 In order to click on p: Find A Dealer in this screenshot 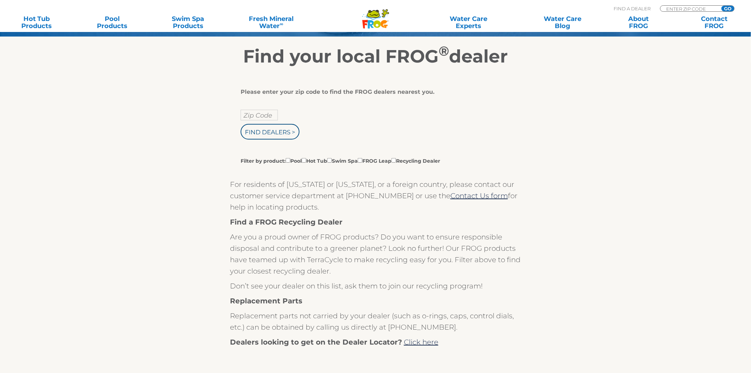, I will do `click(632, 9)`.